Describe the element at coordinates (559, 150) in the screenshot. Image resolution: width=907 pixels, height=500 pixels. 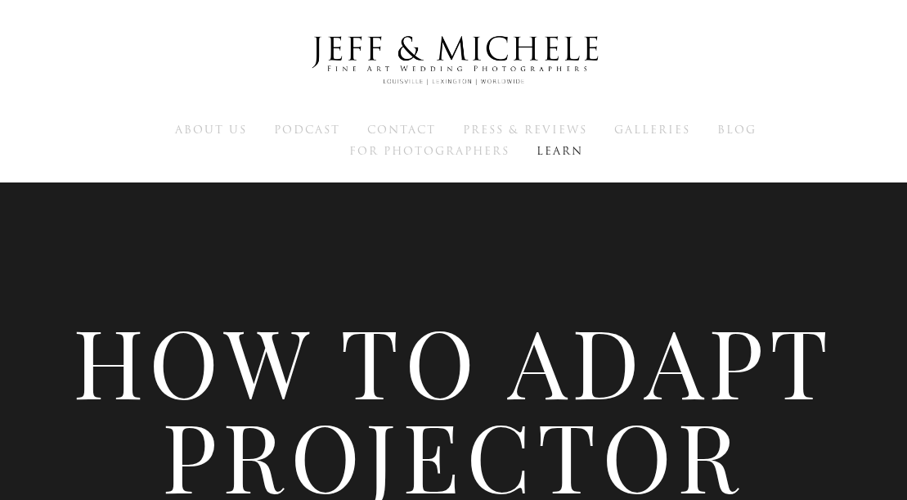
I see `a: Learn` at that location.